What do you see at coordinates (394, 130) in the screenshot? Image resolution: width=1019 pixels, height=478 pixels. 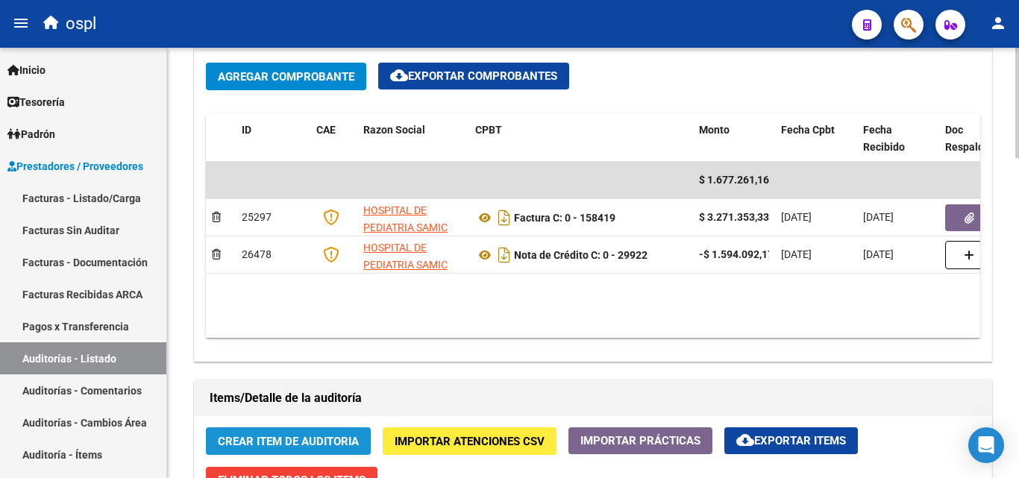 I see `span: Razon Social` at bounding box center [394, 130].